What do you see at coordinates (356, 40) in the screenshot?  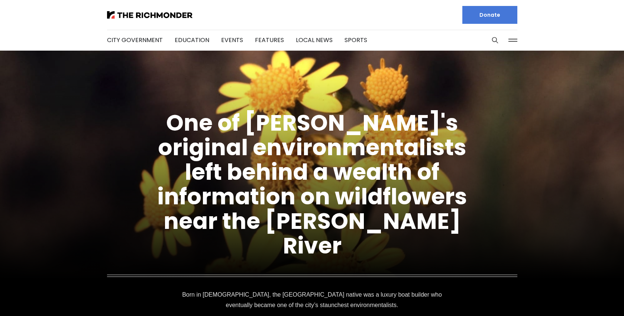 I see `a: Sports` at bounding box center [356, 40].